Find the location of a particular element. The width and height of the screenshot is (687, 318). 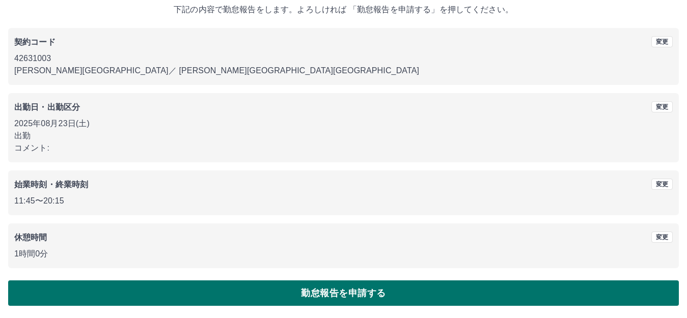

b: 契約コード is located at coordinates (35, 42).